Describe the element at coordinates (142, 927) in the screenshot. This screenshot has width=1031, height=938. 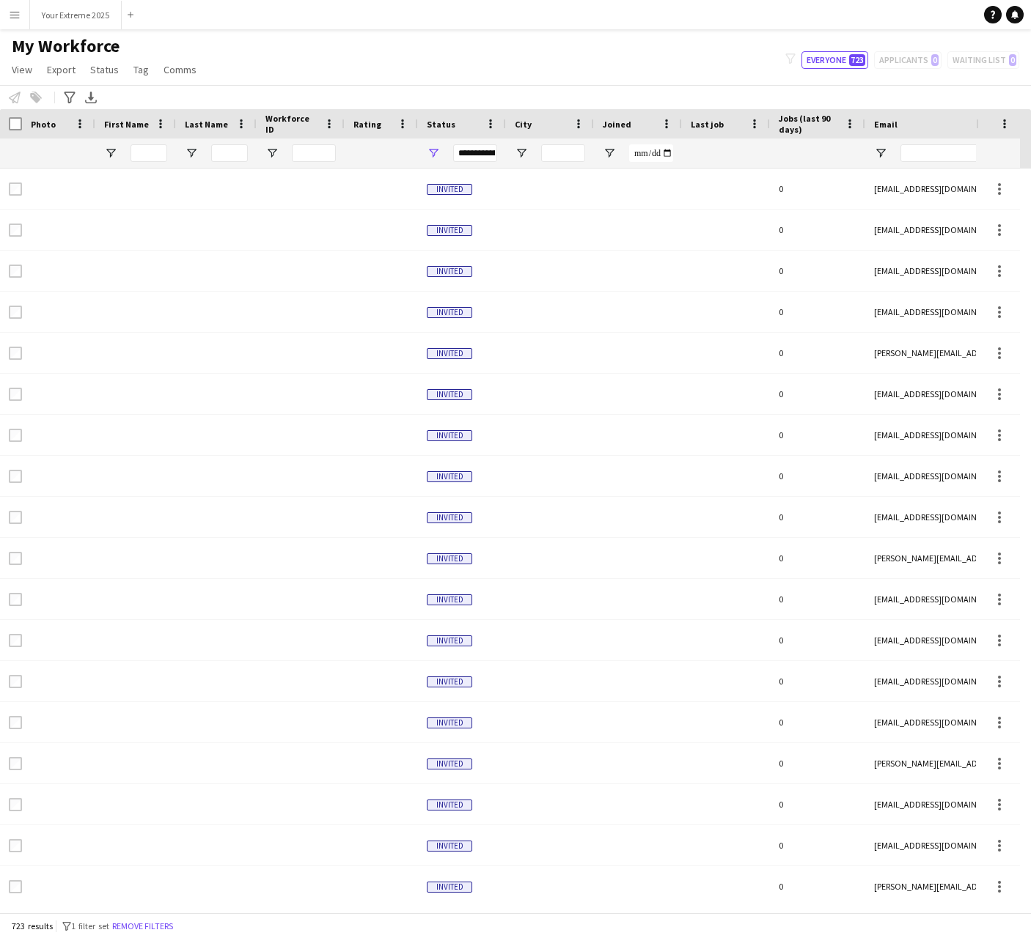
I see `button: Remove filters` at that location.